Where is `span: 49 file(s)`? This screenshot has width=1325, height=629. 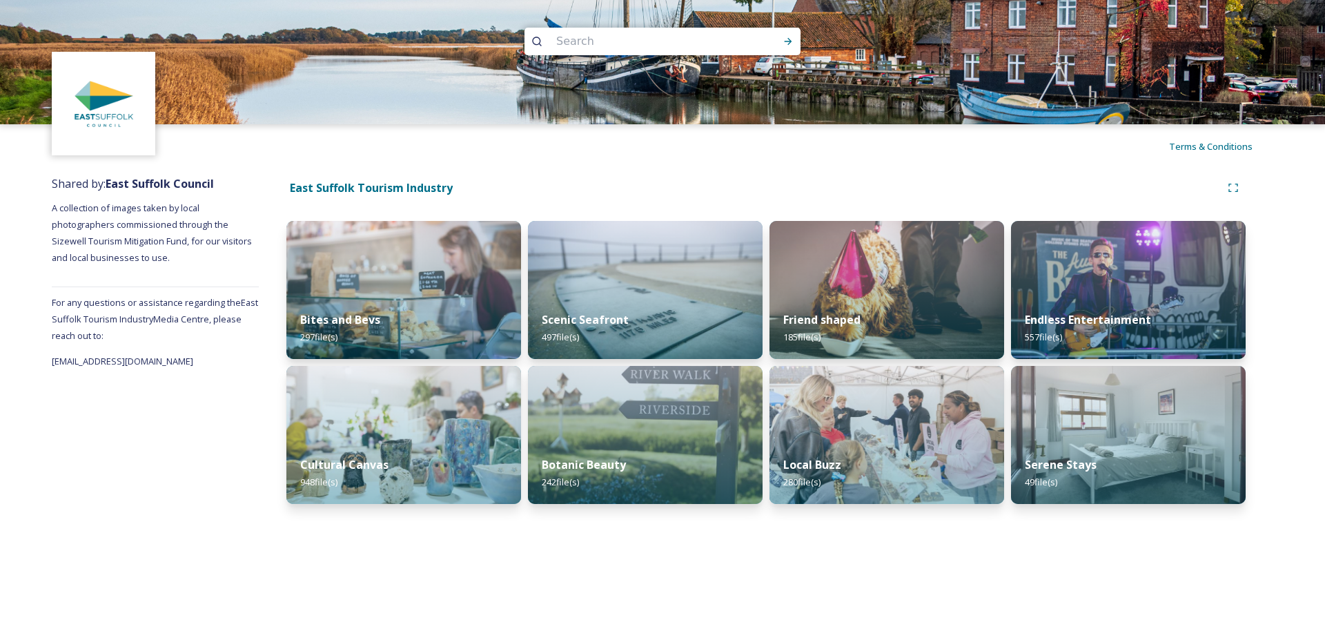
span: 49 file(s) is located at coordinates (1041, 482).